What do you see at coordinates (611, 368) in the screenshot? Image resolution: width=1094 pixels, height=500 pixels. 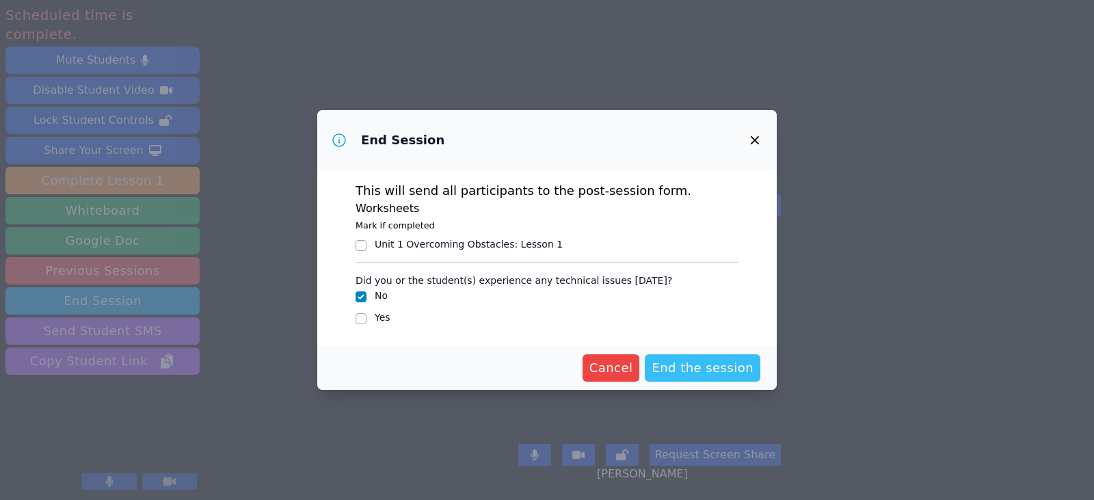 I see `span: Cancel` at bounding box center [611, 368].